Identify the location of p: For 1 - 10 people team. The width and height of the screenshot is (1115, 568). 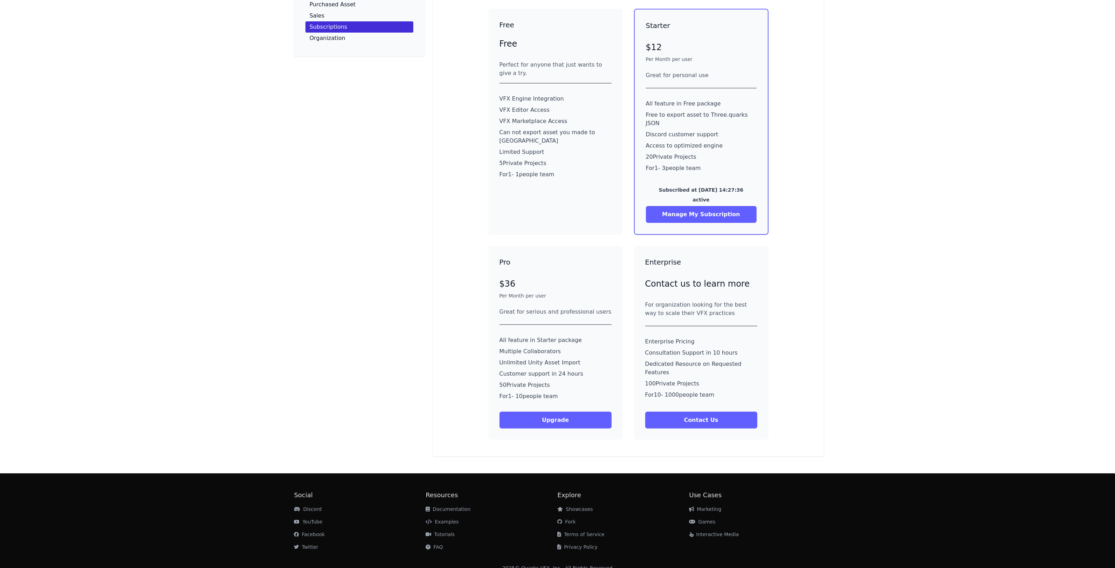
(555, 396).